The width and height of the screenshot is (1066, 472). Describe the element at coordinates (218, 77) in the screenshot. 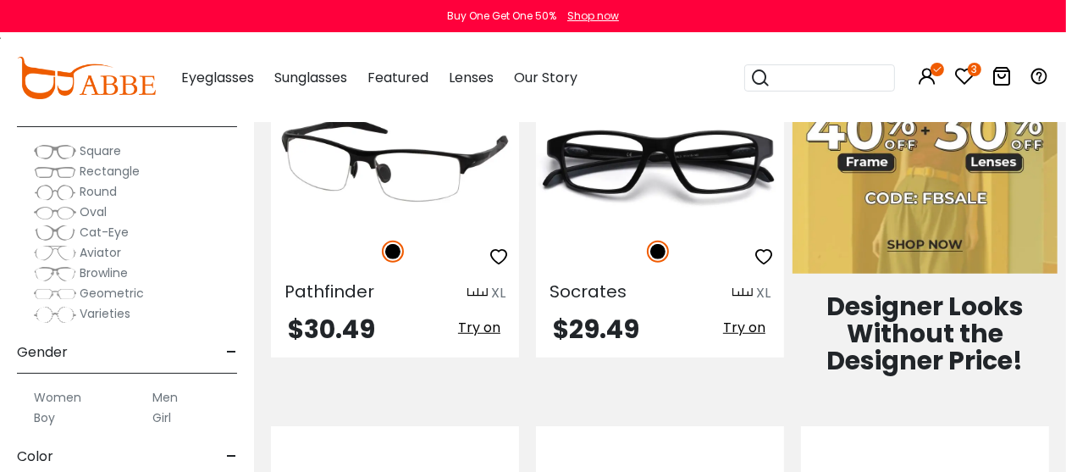

I see `span: Eyeglasses` at that location.